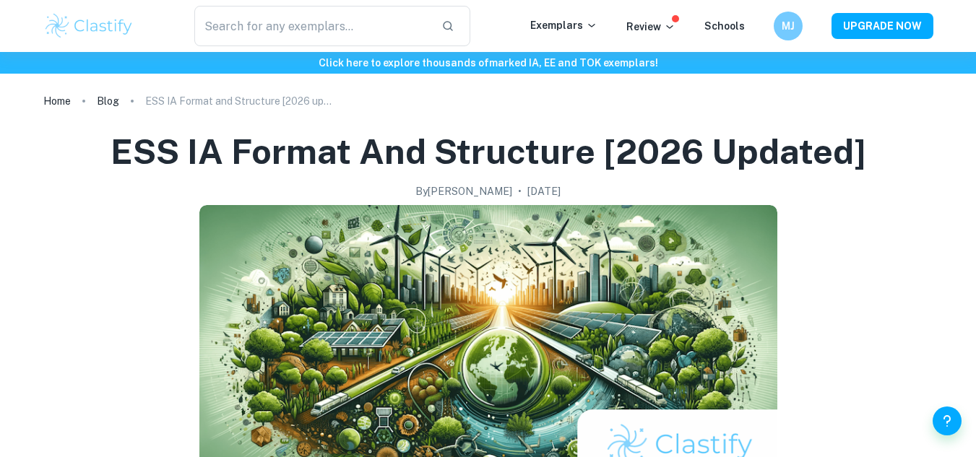  What do you see at coordinates (89, 26) in the screenshot?
I see `img: Clastify logo` at bounding box center [89, 26].